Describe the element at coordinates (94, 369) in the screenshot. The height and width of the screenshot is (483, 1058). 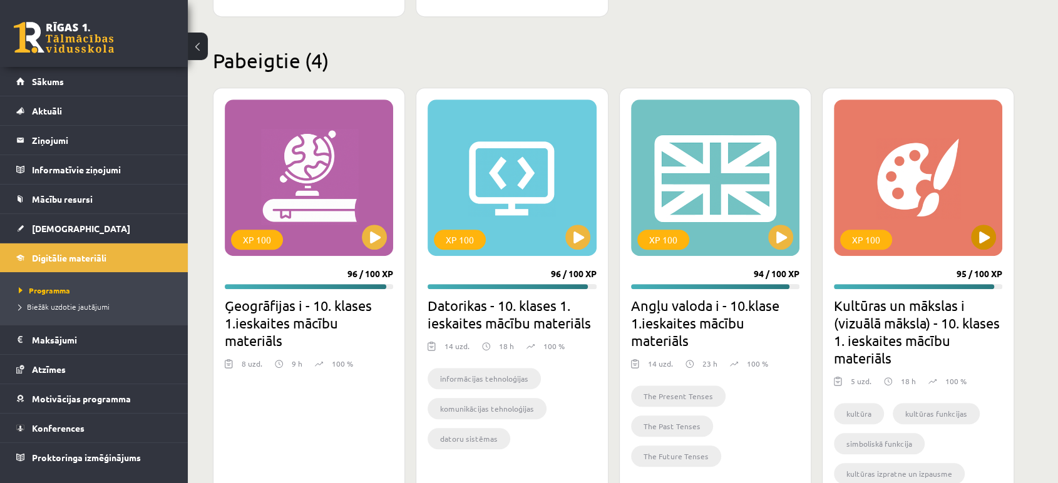
I see `a: Atzīmes` at that location.